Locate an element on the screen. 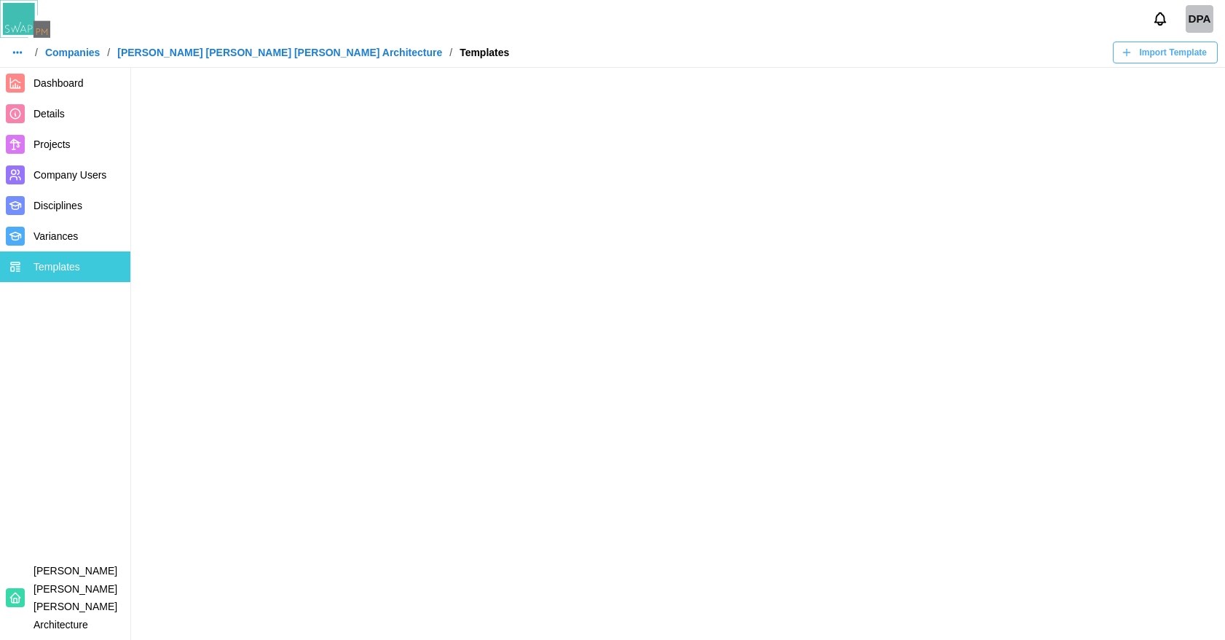  div: DPA is located at coordinates (1200, 19).